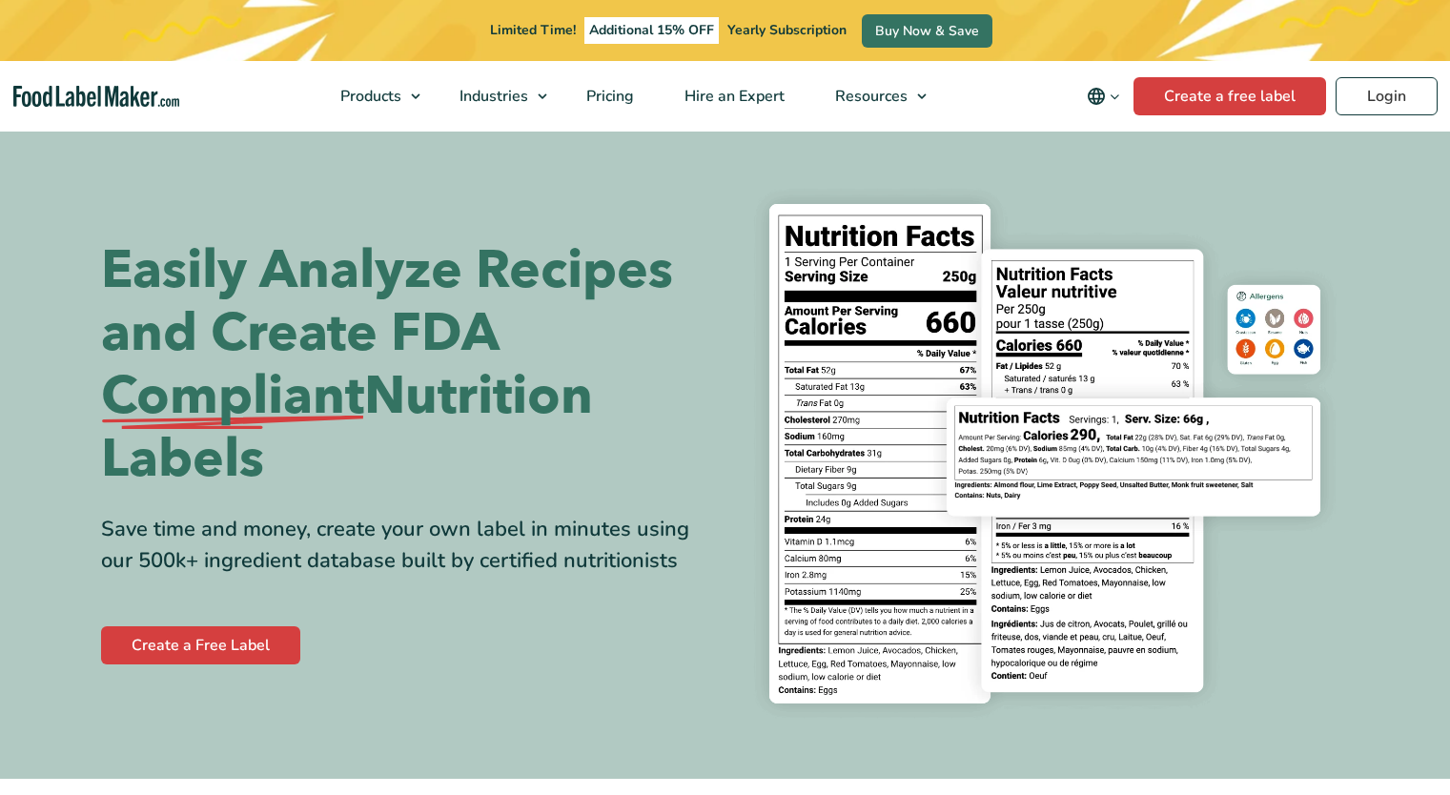  What do you see at coordinates (732, 96) in the screenshot?
I see `span: Hire an Expert` at bounding box center [732, 96].